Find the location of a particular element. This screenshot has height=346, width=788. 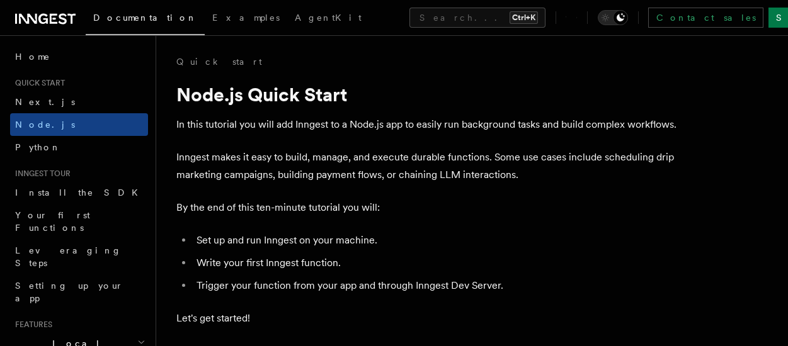

p: Inngest makes it easy to build, manage, and execute durable functions. Some use cases include sch... is located at coordinates (428, 166).